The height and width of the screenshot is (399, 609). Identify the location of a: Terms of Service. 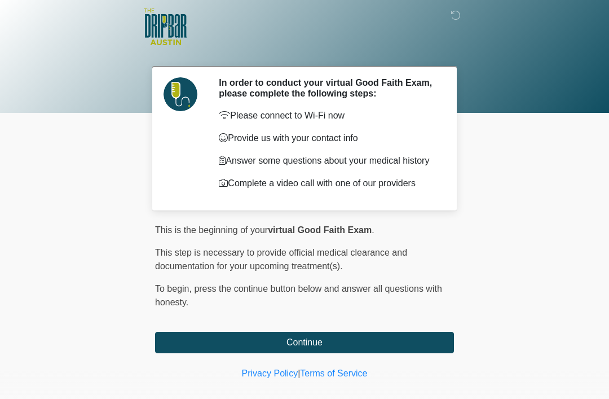
(333, 373).